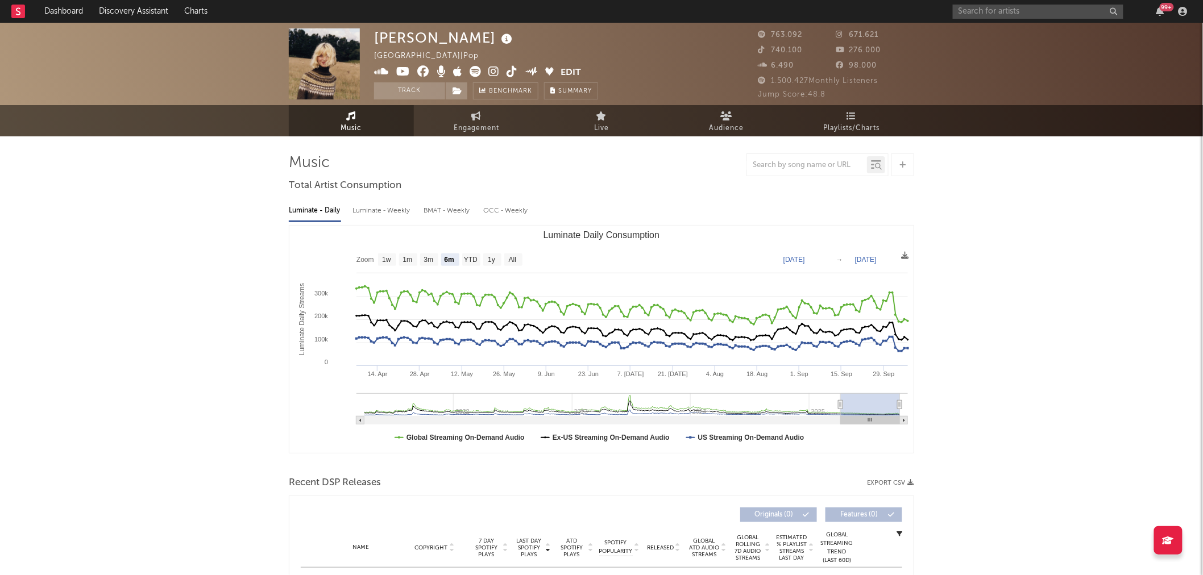  I want to click on input: Search by song name or URL, so click(807, 165).